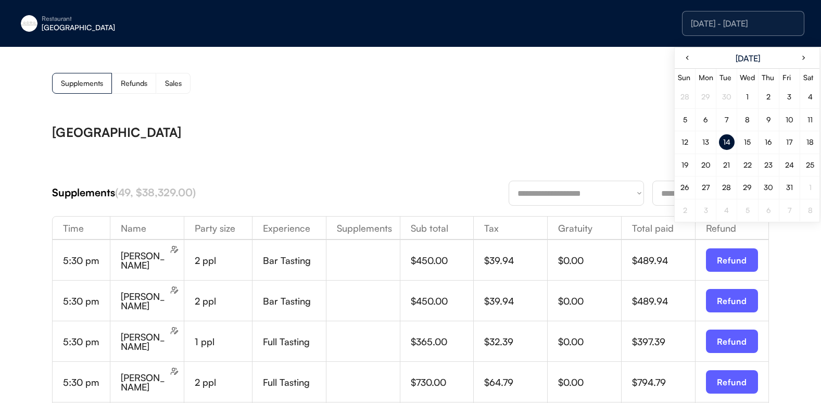 The height and width of the screenshot is (403, 821). What do you see at coordinates (437, 228) in the screenshot?
I see `div: Sub total` at bounding box center [437, 228].